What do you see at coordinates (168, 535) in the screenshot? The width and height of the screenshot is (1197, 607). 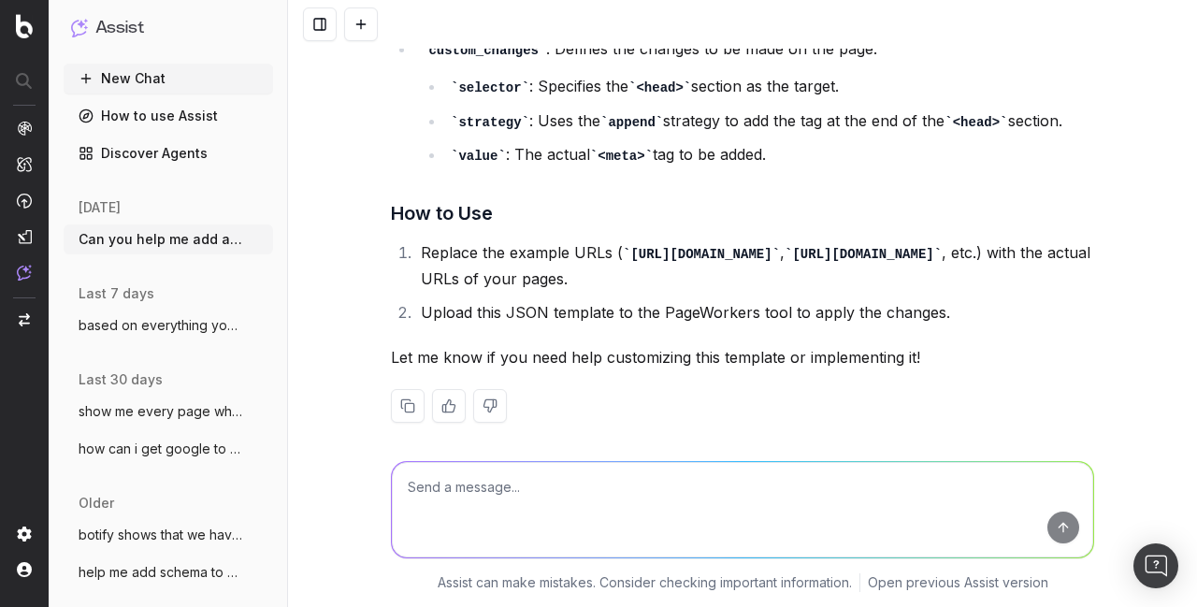 I see `button: botify shows that we have a few oprhan u` at bounding box center [168, 535].